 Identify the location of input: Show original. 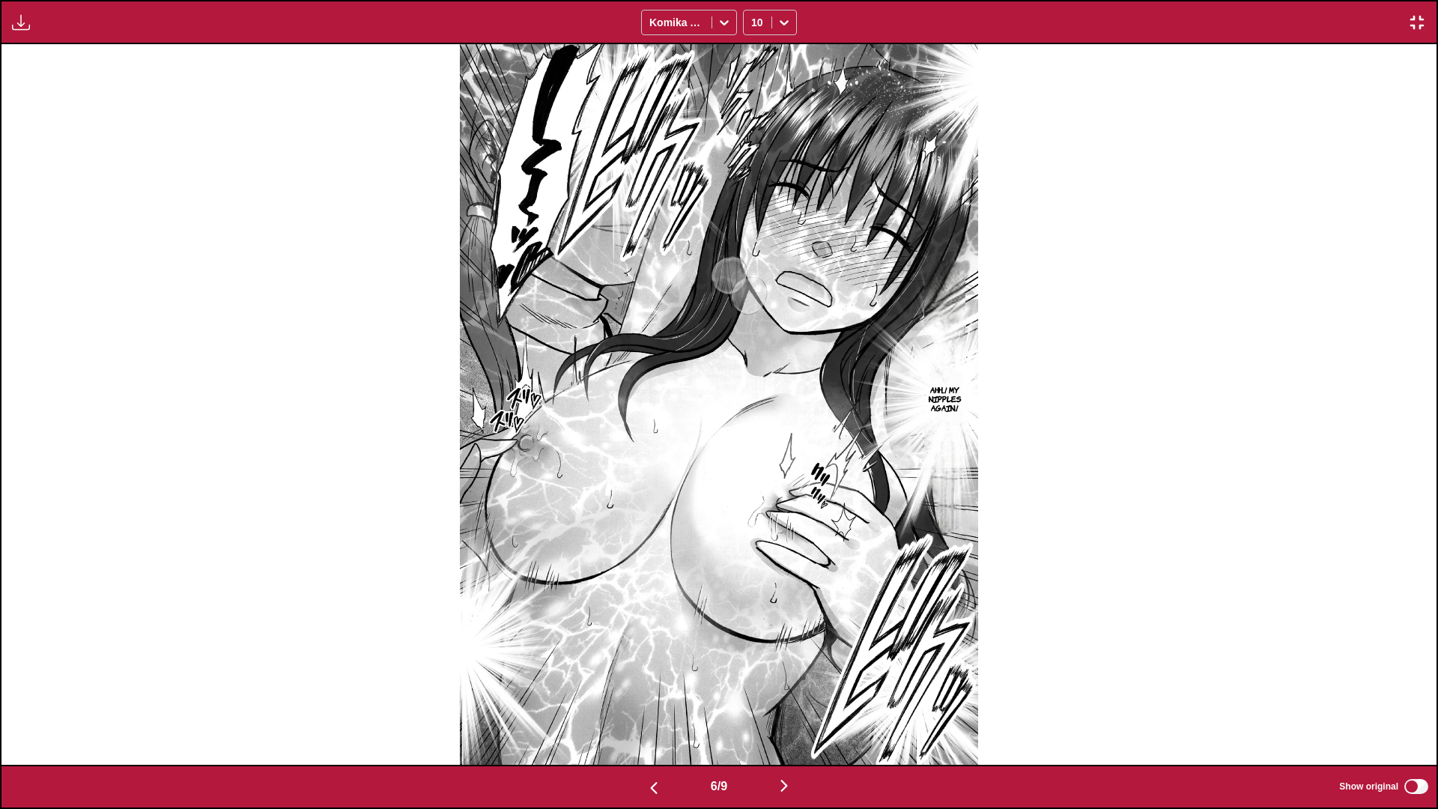
(1416, 786).